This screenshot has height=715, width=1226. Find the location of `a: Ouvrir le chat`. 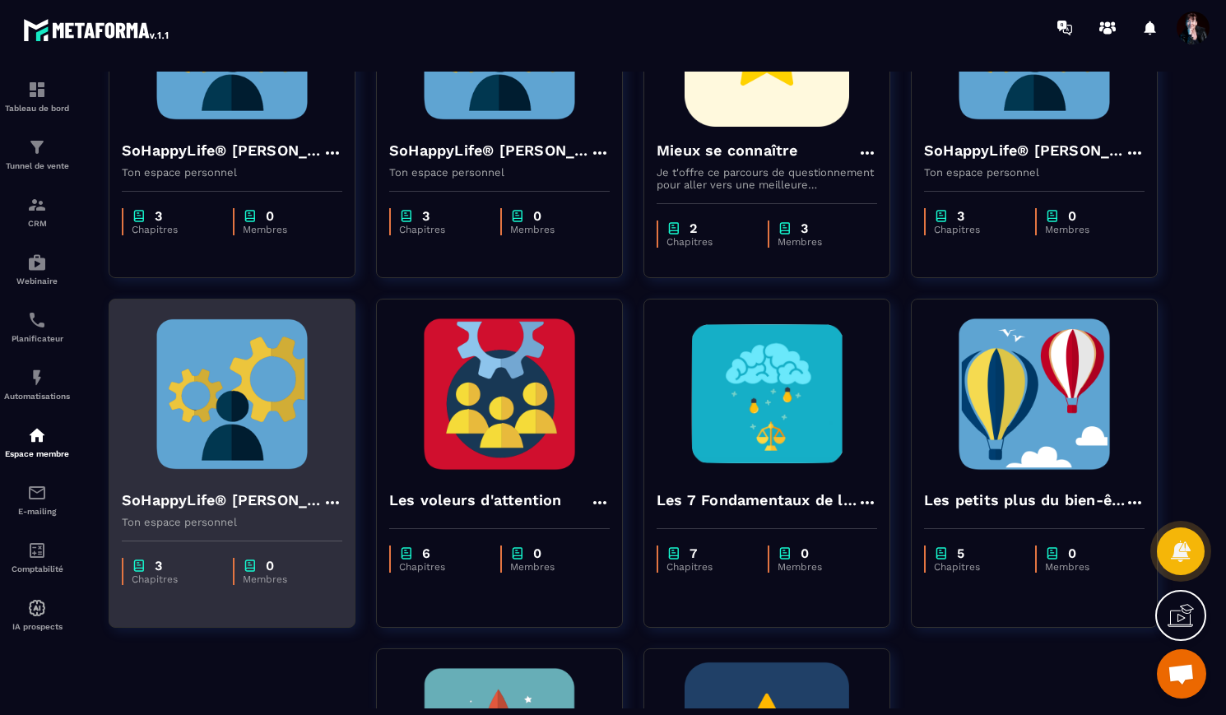

a: Ouvrir le chat is located at coordinates (1182, 674).